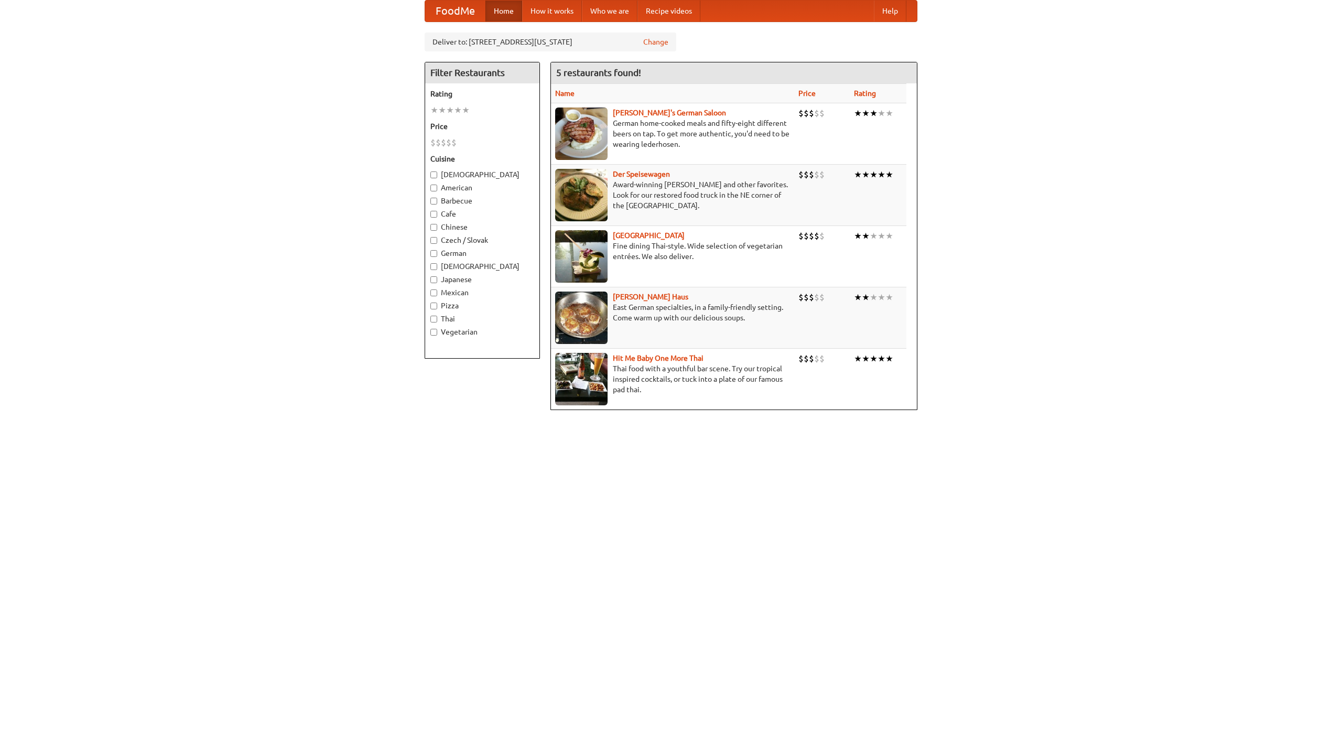 This screenshot has height=742, width=1342. Describe the element at coordinates (669, 11) in the screenshot. I see `a: Recipe videos` at that location.